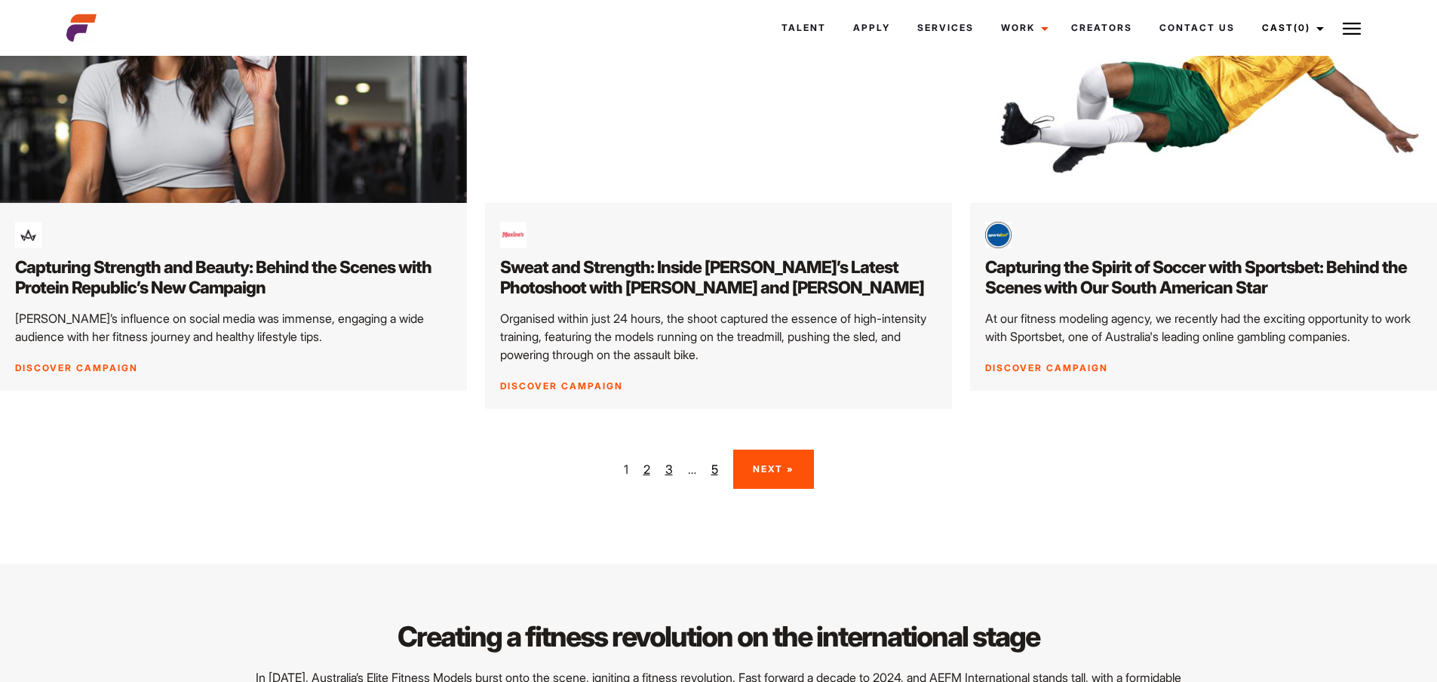 The height and width of the screenshot is (682, 1437). I want to click on p: Organised within just 24 hours, the shoot captured the essence of high-intensity training, featur..., so click(718, 337).